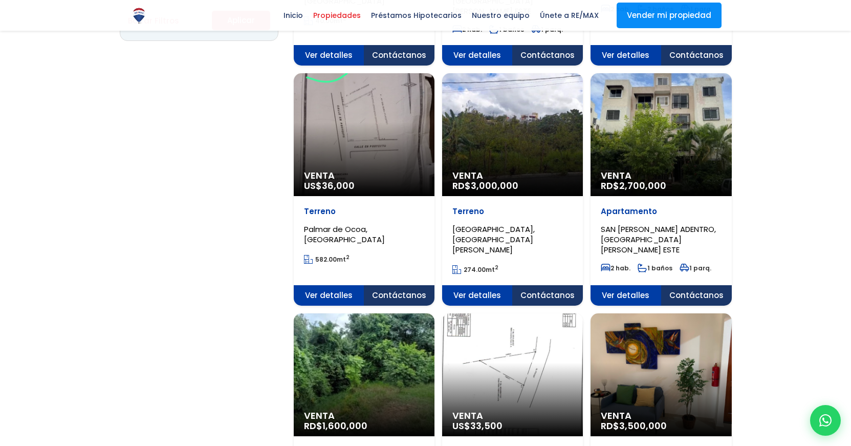 Image resolution: width=851 pixels, height=446 pixels. Describe the element at coordinates (293, 15) in the screenshot. I see `span: Inicio` at that location.